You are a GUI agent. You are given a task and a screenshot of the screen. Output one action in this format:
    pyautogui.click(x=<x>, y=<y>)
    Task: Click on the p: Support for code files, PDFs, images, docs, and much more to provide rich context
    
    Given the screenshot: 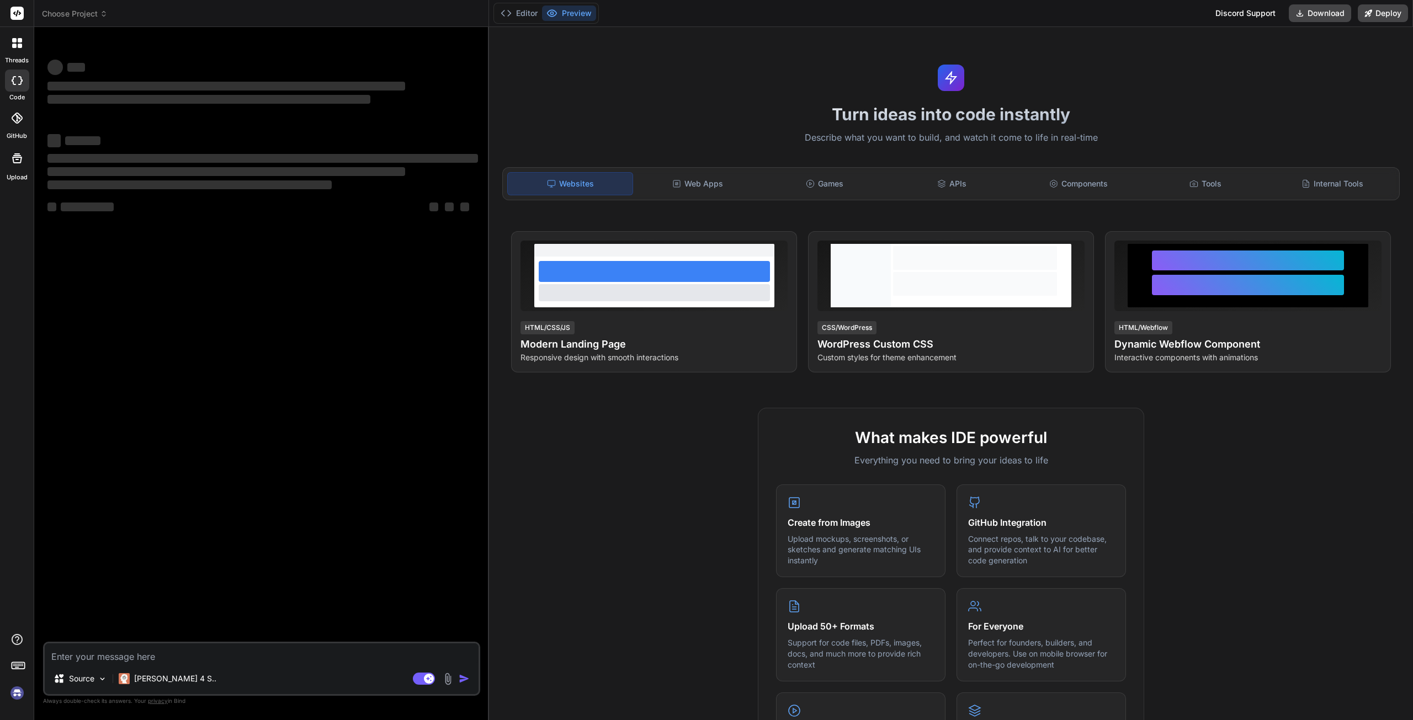 What is the action you would take?
    pyautogui.click(x=860, y=653)
    